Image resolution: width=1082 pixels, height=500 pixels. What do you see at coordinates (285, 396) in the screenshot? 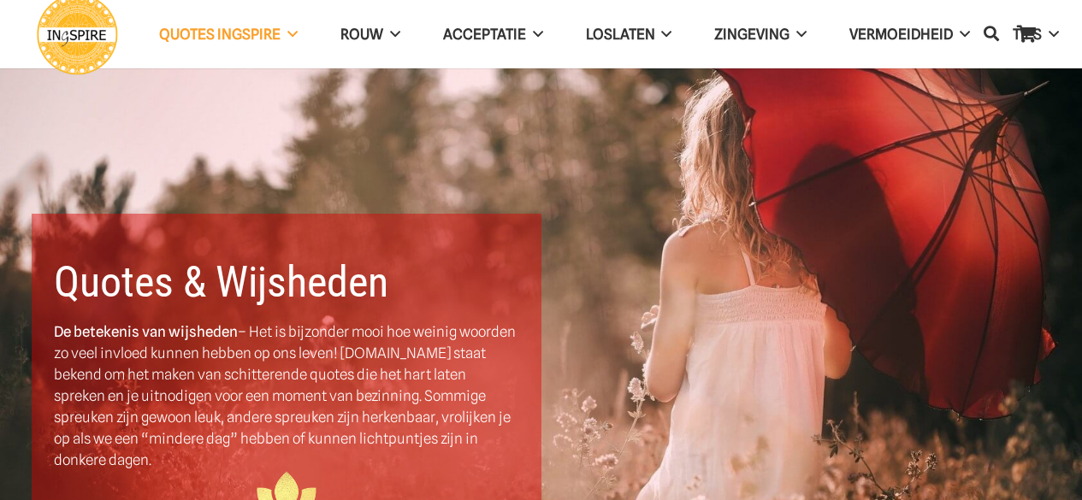
I see `span: – Het is bijzonder mooi hoe weinig woorden zo veel invloed kunnen hebben op ons leven! [DOMAIN_NA...` at bounding box center [285, 396].